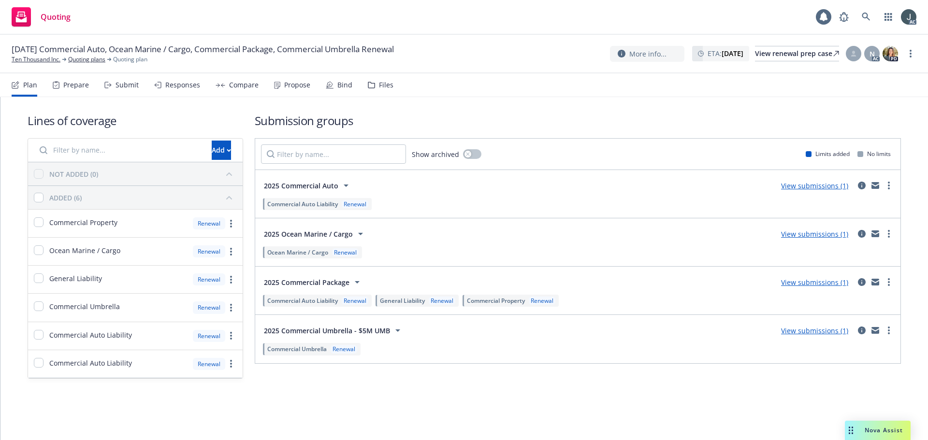 This screenshot has width=928, height=440. What do you see at coordinates (827, 154) in the screenshot?
I see `div: Limits added` at bounding box center [827, 154].